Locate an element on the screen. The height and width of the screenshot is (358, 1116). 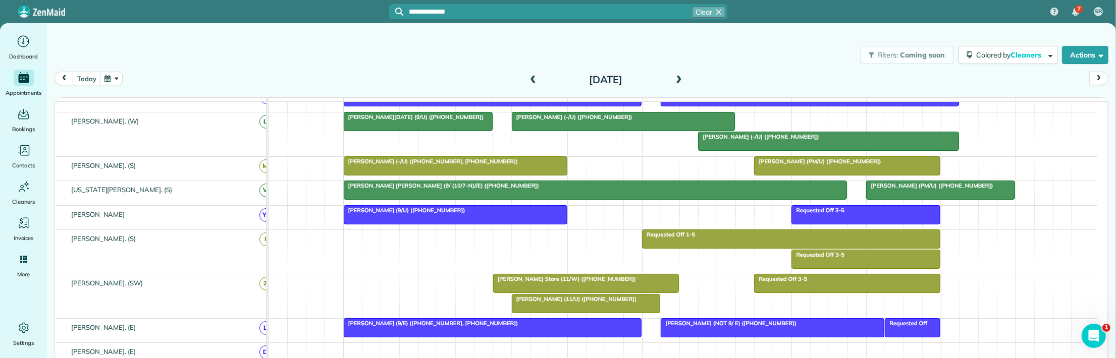
span: I( is located at coordinates (266, 239).